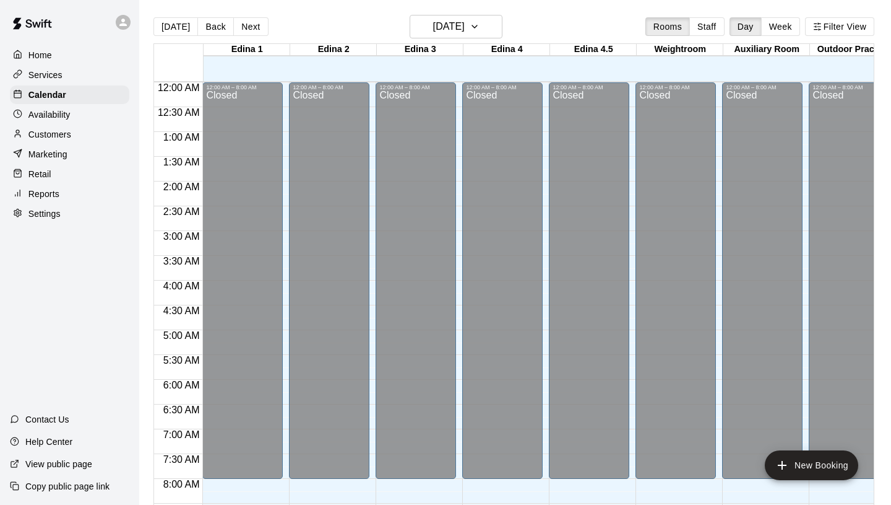 Image resolution: width=891 pixels, height=505 pixels. I want to click on p: Contact Us, so click(47, 419).